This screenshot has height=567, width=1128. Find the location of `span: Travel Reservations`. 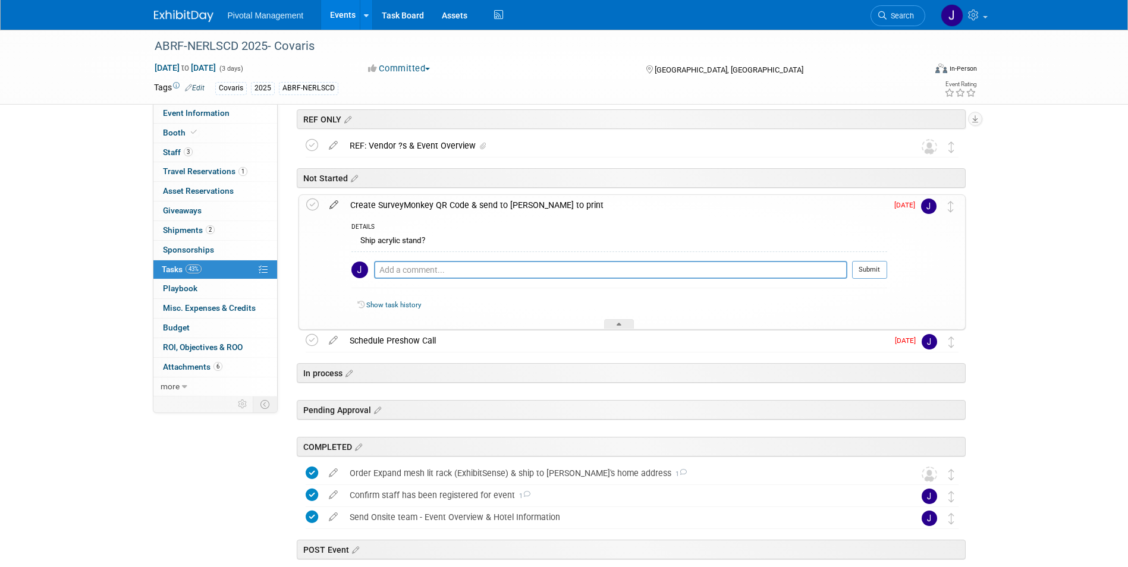

span: Travel Reservations is located at coordinates (205, 171).